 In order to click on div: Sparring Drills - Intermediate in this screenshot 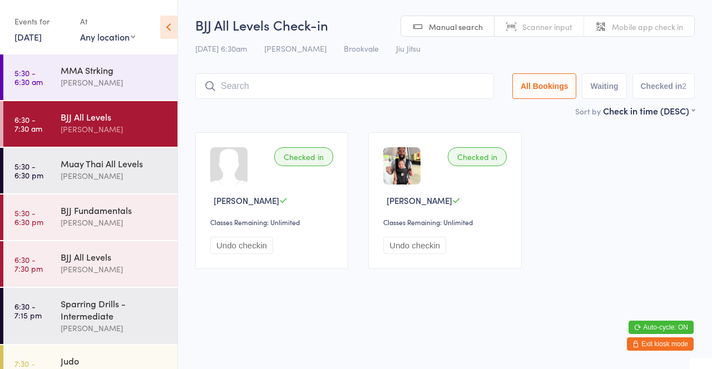, I will do `click(114, 310)`.